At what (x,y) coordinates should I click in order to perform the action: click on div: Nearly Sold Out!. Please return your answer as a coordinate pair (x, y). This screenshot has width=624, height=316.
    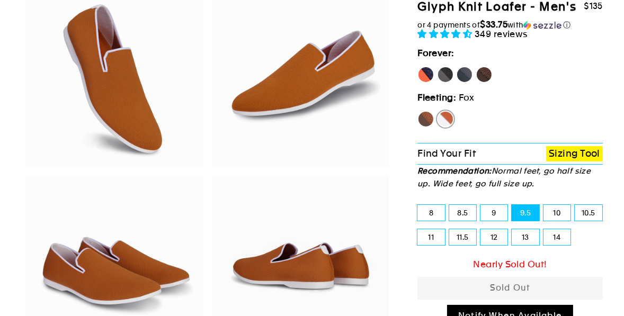
    Looking at the image, I should click on (510, 264).